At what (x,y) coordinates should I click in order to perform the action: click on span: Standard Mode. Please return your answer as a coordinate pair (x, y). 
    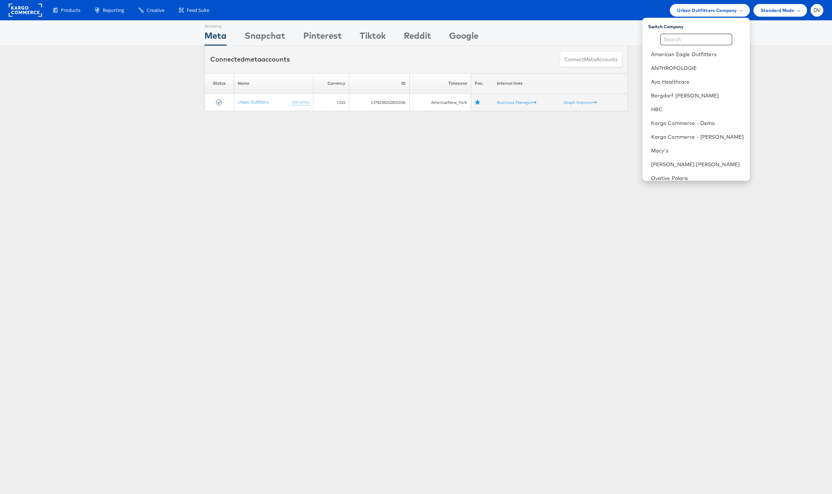
    Looking at the image, I should click on (778, 10).